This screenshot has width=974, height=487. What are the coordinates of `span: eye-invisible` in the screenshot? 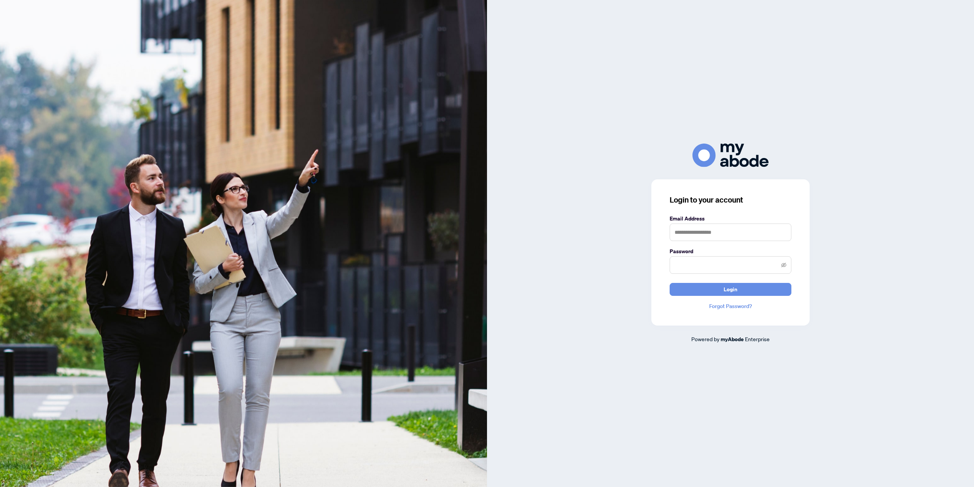 It's located at (784, 265).